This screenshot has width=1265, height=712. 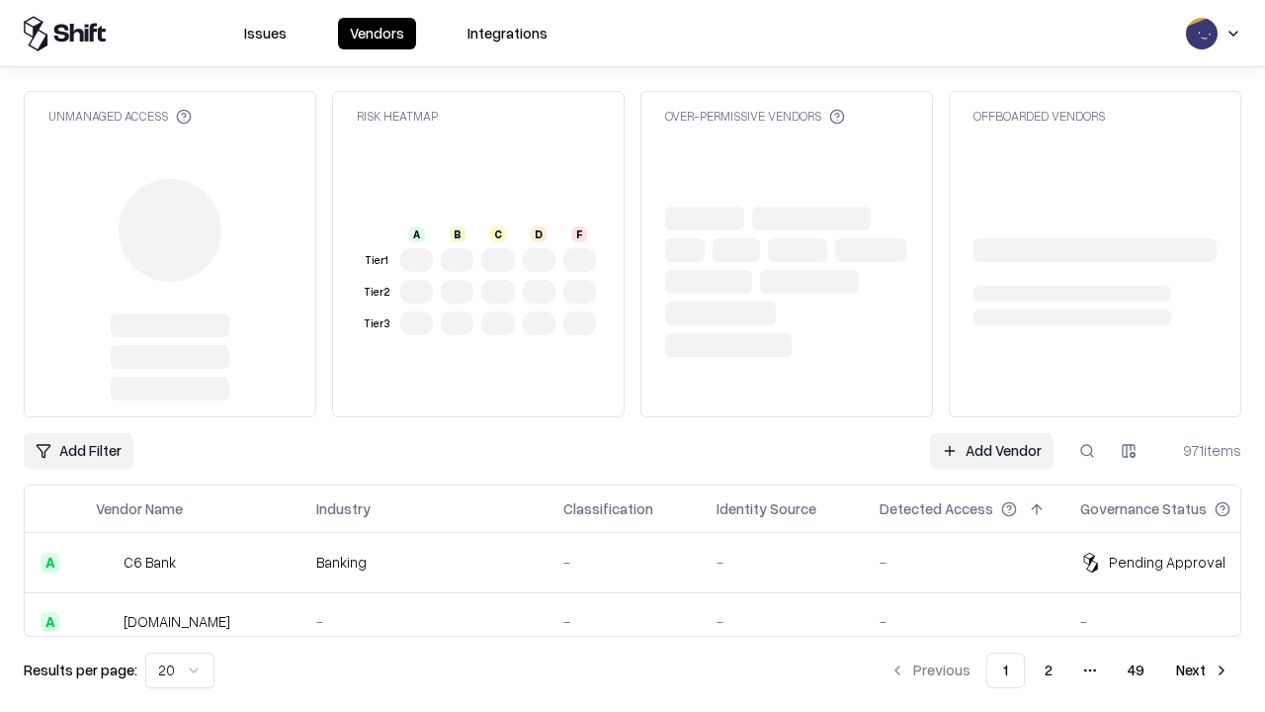 I want to click on button: 1, so click(x=1005, y=670).